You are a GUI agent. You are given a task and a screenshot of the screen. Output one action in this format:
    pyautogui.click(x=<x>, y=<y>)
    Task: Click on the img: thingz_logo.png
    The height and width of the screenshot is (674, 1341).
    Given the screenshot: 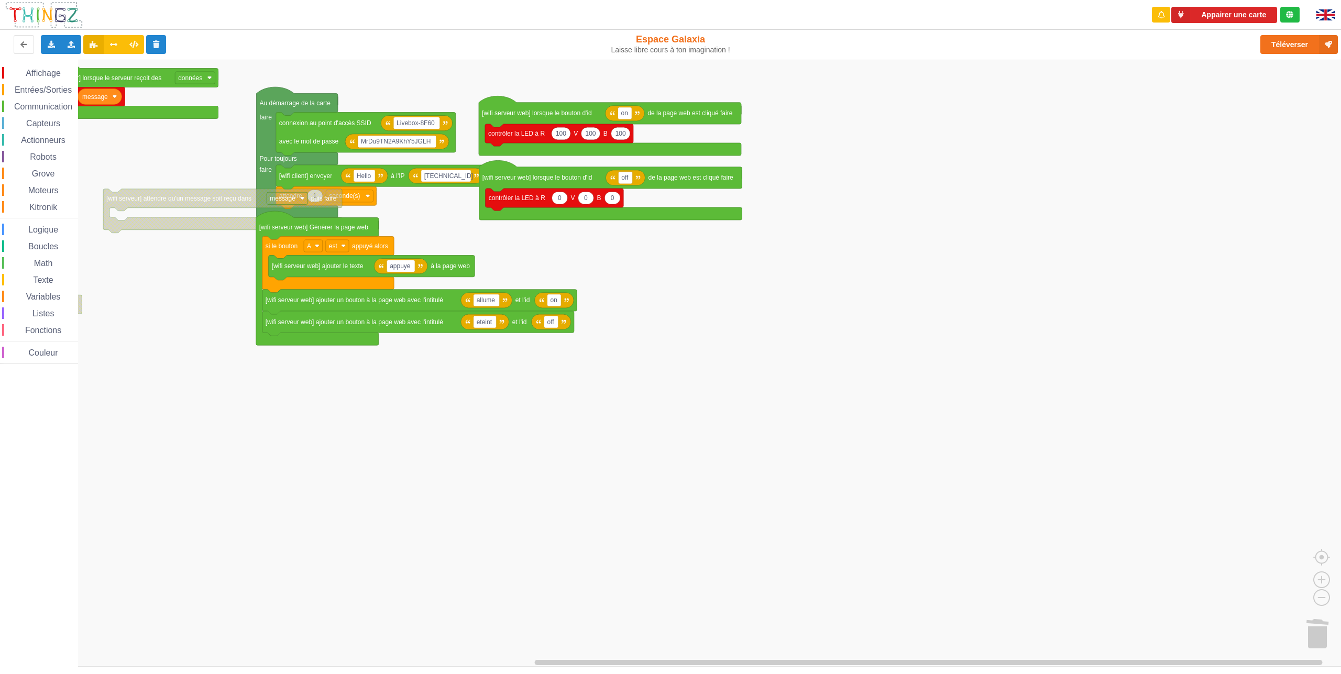 What is the action you would take?
    pyautogui.click(x=44, y=15)
    